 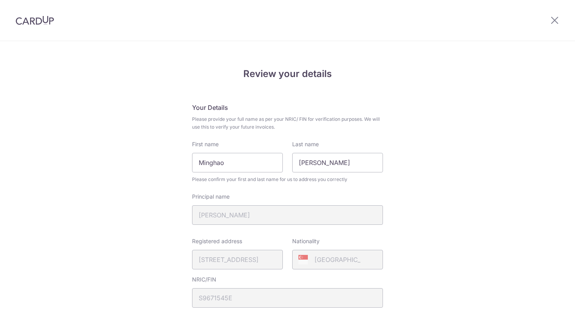 What do you see at coordinates (211, 197) in the screenshot?
I see `label: Principal name` at bounding box center [211, 197].